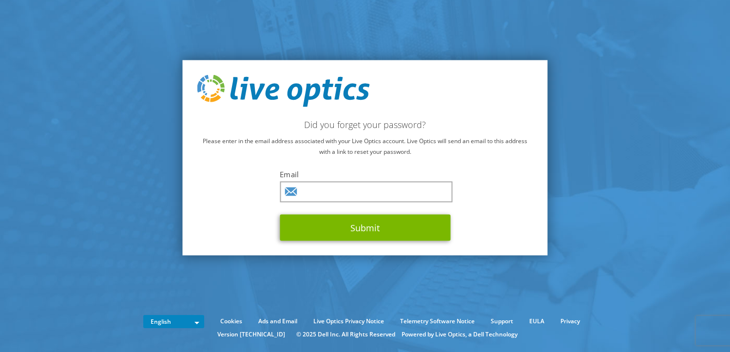  I want to click on img: live_optics_svg.svg, so click(283, 91).